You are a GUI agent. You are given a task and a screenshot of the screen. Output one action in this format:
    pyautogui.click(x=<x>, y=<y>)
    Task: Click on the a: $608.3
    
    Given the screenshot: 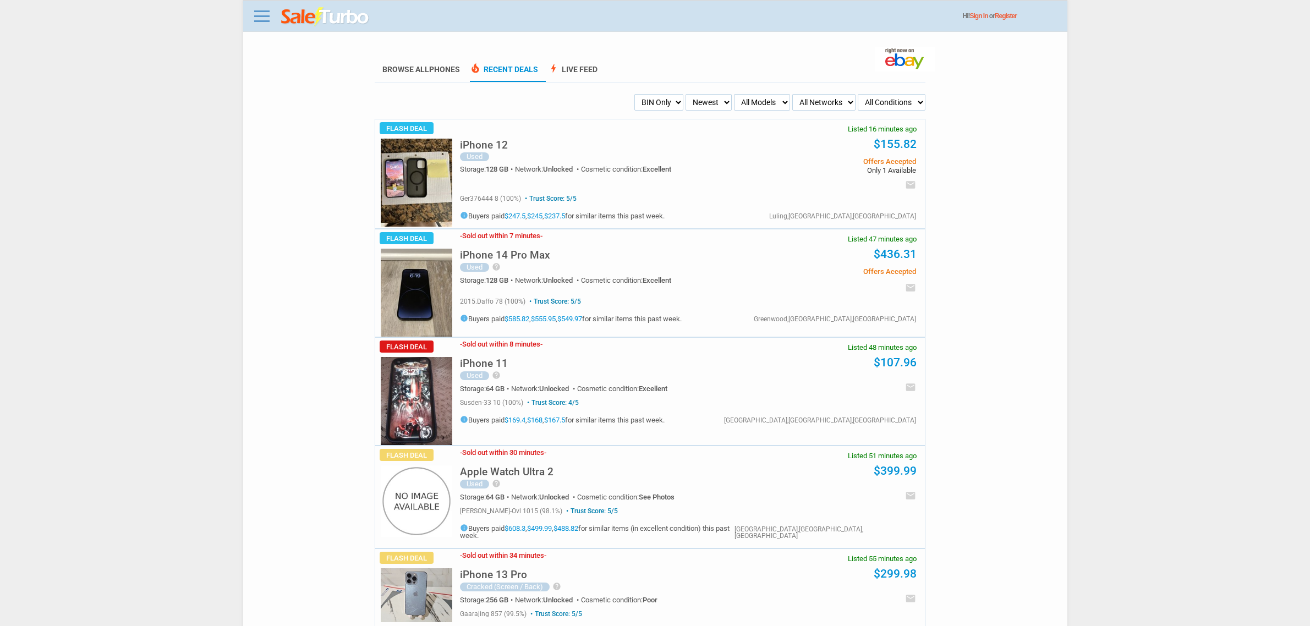 What is the action you would take?
    pyautogui.click(x=515, y=528)
    